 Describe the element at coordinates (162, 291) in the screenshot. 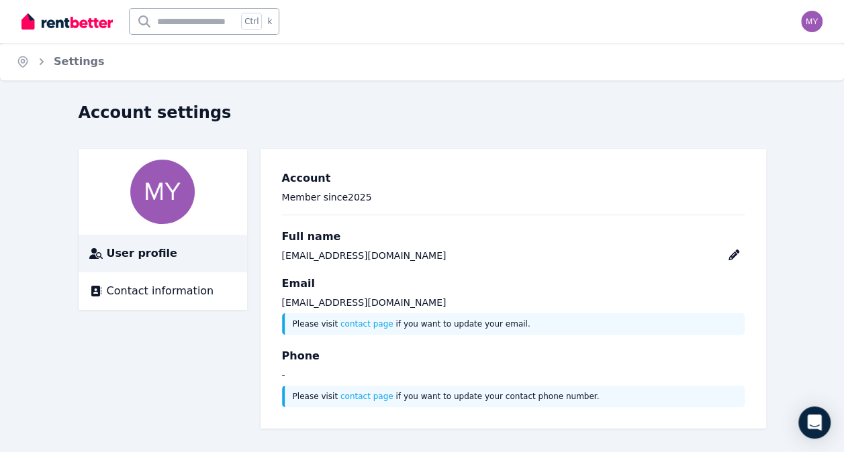

I see `a: Contact information` at that location.